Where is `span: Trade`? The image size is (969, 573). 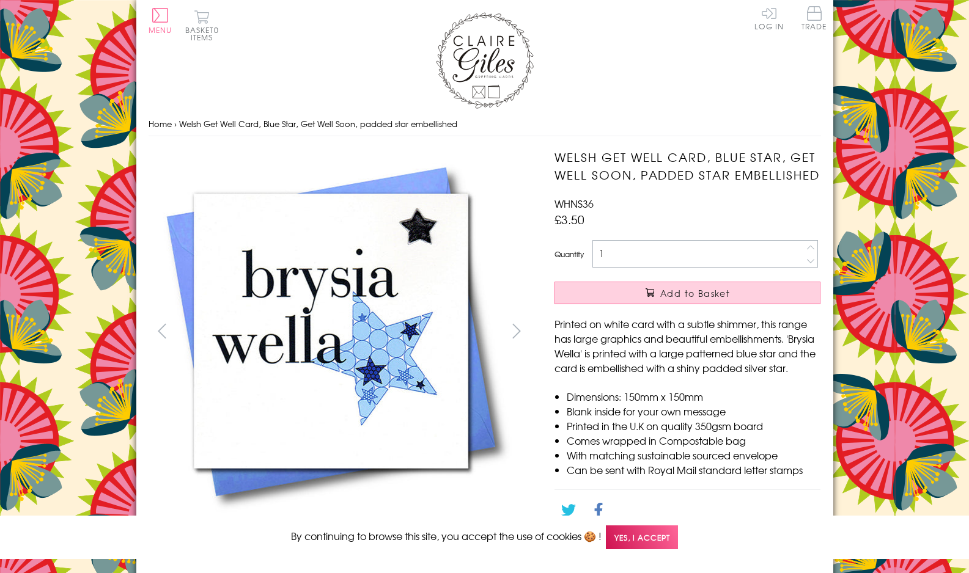 span: Trade is located at coordinates (814, 18).